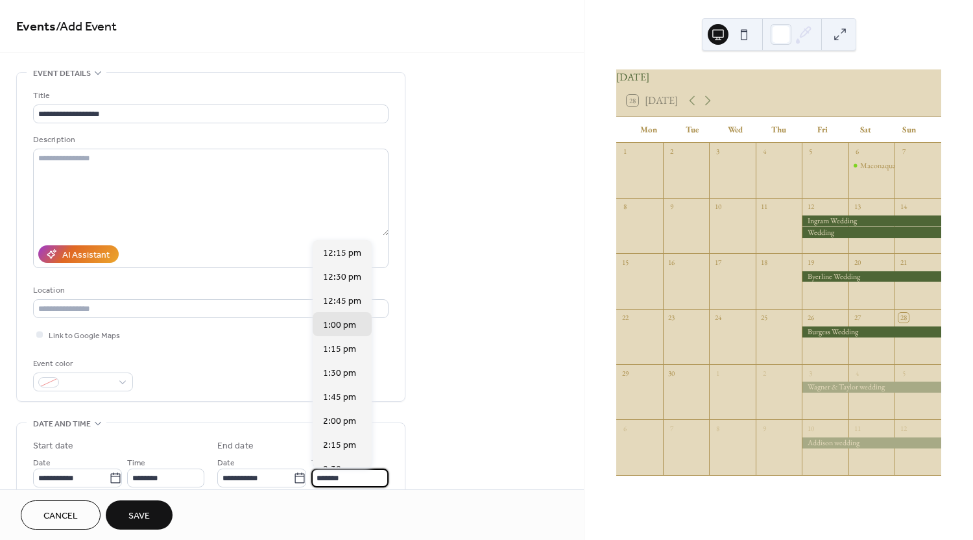 Image resolution: width=973 pixels, height=540 pixels. Describe the element at coordinates (339, 325) in the screenshot. I see `span: 1:00 pm` at that location.